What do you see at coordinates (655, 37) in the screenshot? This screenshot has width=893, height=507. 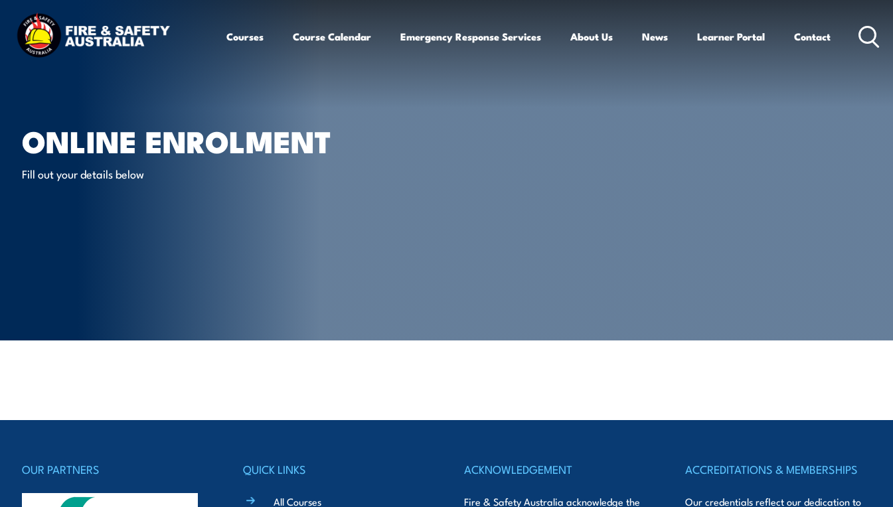 I see `a: News` at bounding box center [655, 37].